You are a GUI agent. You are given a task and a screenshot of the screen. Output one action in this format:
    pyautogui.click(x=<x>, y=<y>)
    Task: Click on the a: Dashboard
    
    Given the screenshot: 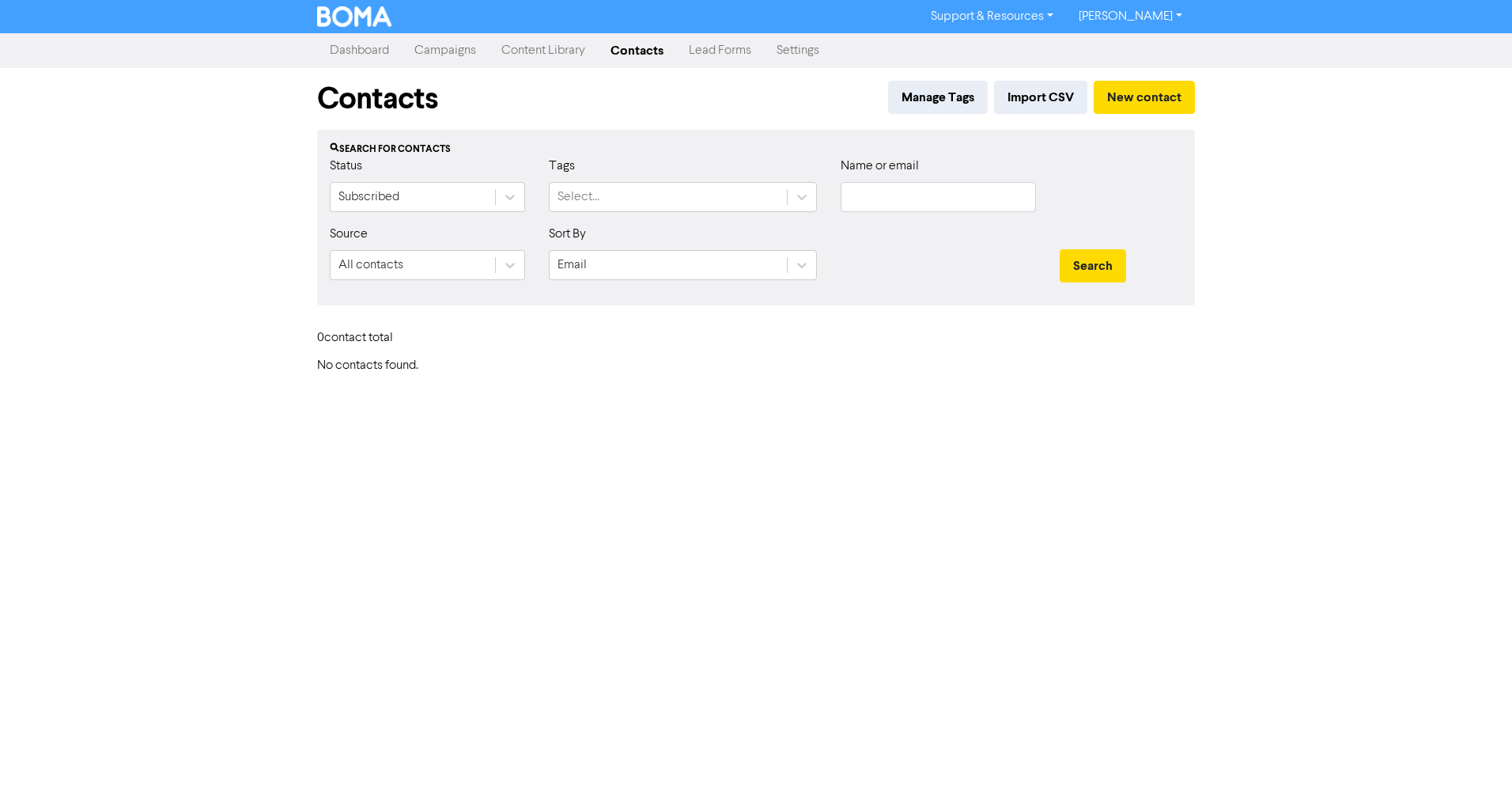 What is the action you would take?
    pyautogui.click(x=359, y=50)
    